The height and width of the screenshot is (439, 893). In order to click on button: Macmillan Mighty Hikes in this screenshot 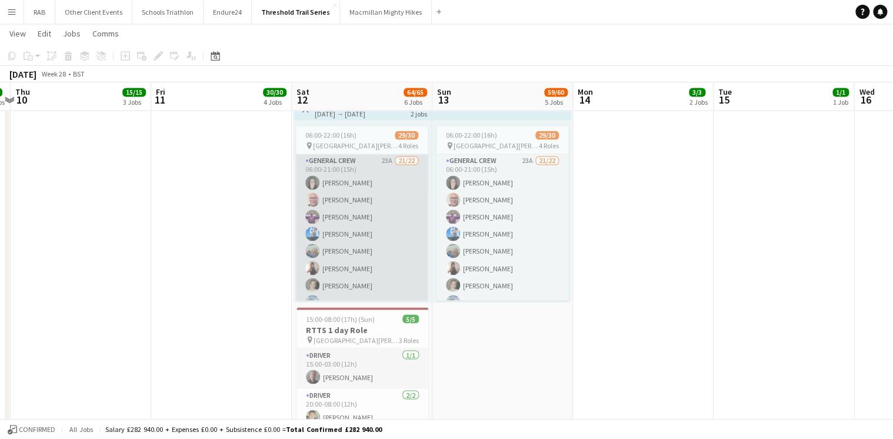, I will do `click(386, 12)`.